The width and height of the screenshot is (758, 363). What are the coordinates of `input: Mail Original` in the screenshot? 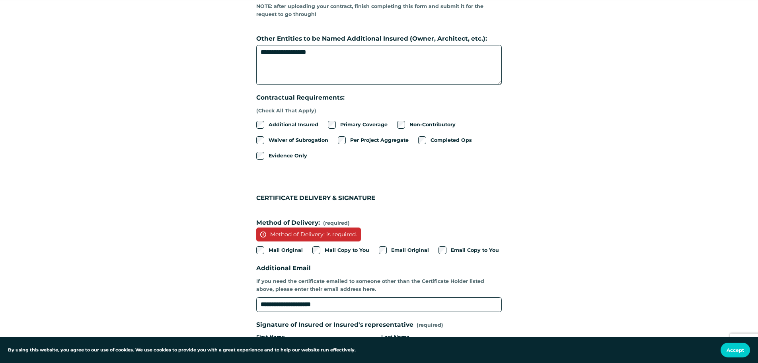 It's located at (260, 250).